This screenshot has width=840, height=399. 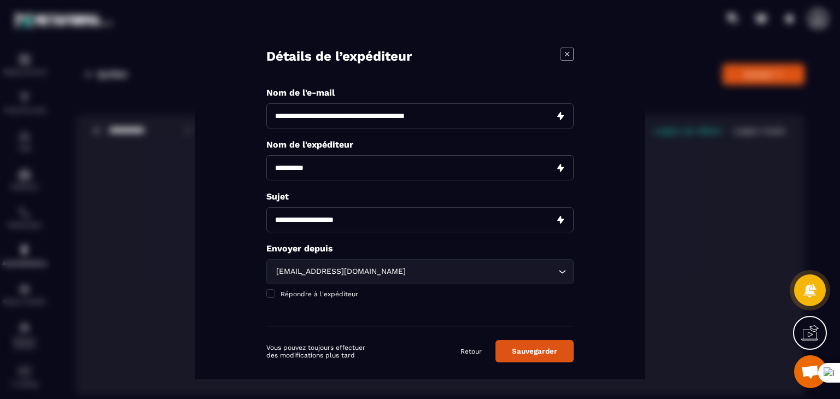 I want to click on input: Search for option, so click(x=482, y=272).